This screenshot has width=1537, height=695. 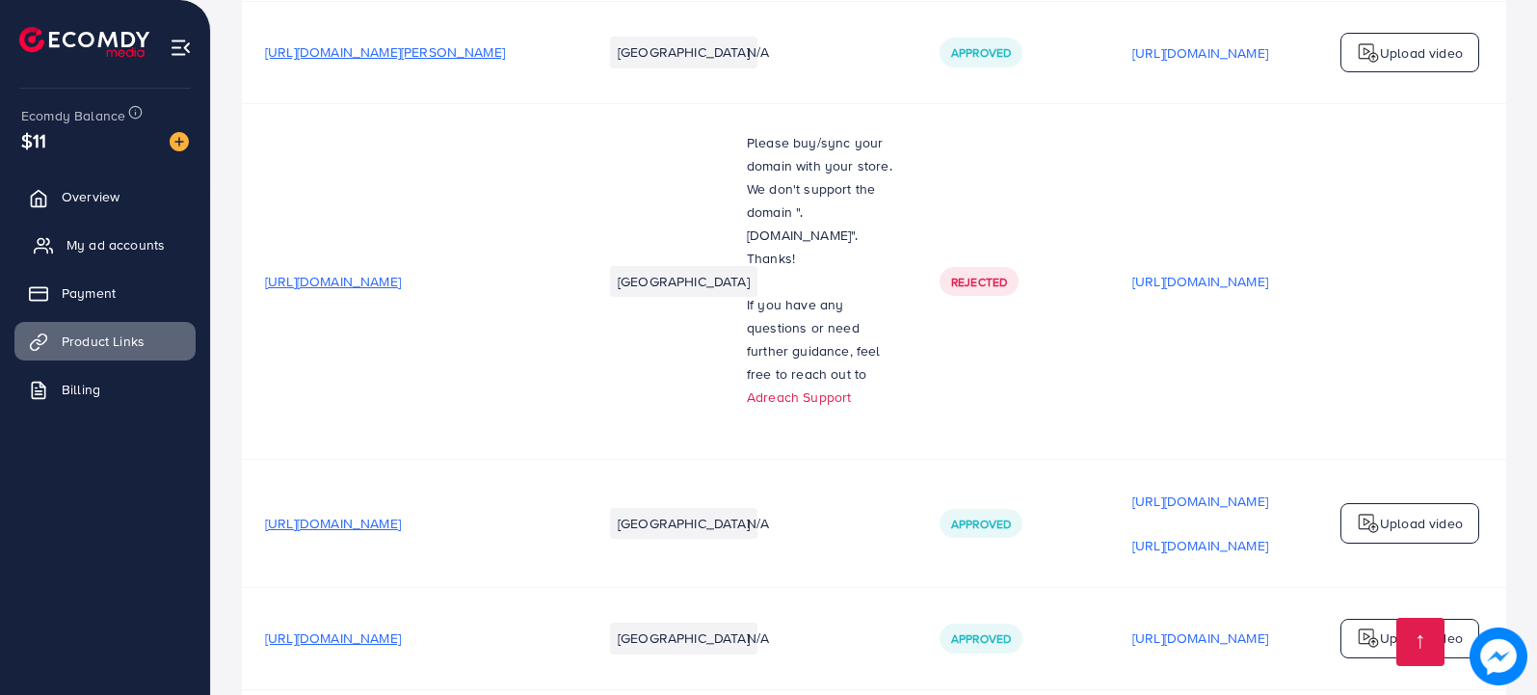 What do you see at coordinates (103, 341) in the screenshot?
I see `span: Product Links` at bounding box center [103, 341].